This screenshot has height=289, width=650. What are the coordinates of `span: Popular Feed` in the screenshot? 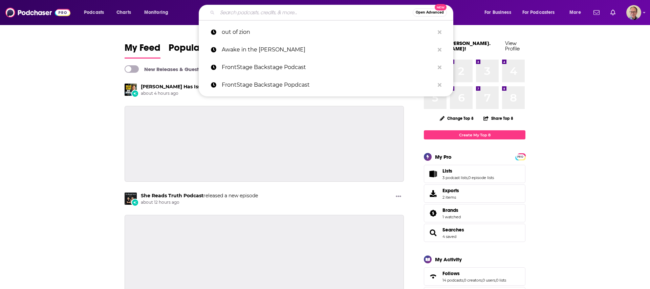 It's located at (197, 50).